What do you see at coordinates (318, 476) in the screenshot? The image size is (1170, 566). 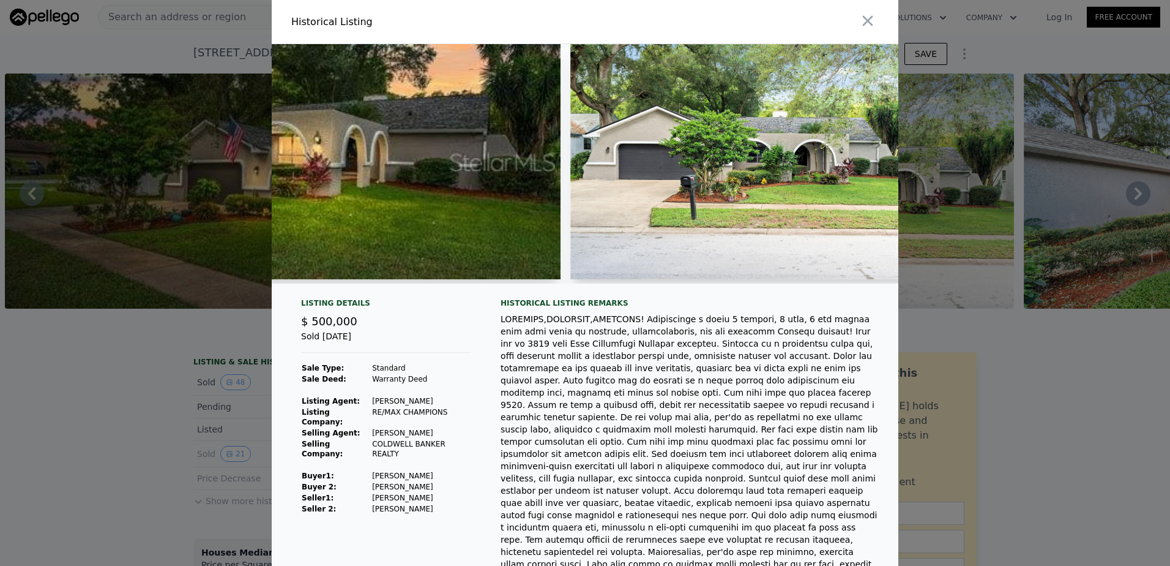 I see `strong: Buyer 1 :` at bounding box center [318, 476].